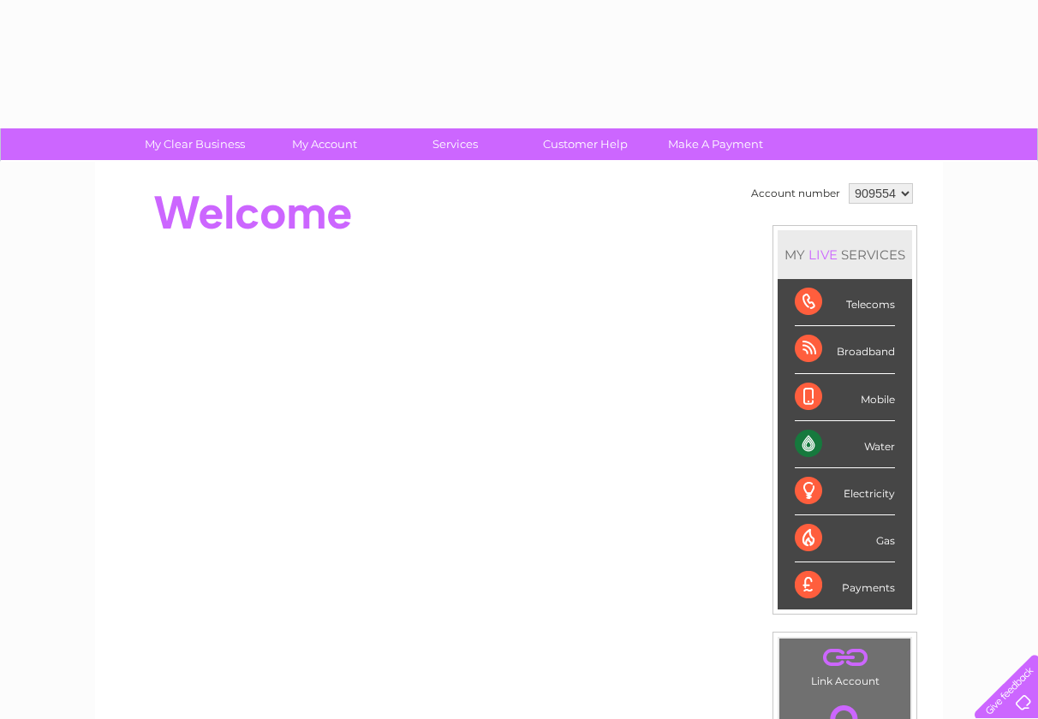 Image resolution: width=1038 pixels, height=719 pixels. What do you see at coordinates (795, 193) in the screenshot?
I see `td: Account number` at bounding box center [795, 193].